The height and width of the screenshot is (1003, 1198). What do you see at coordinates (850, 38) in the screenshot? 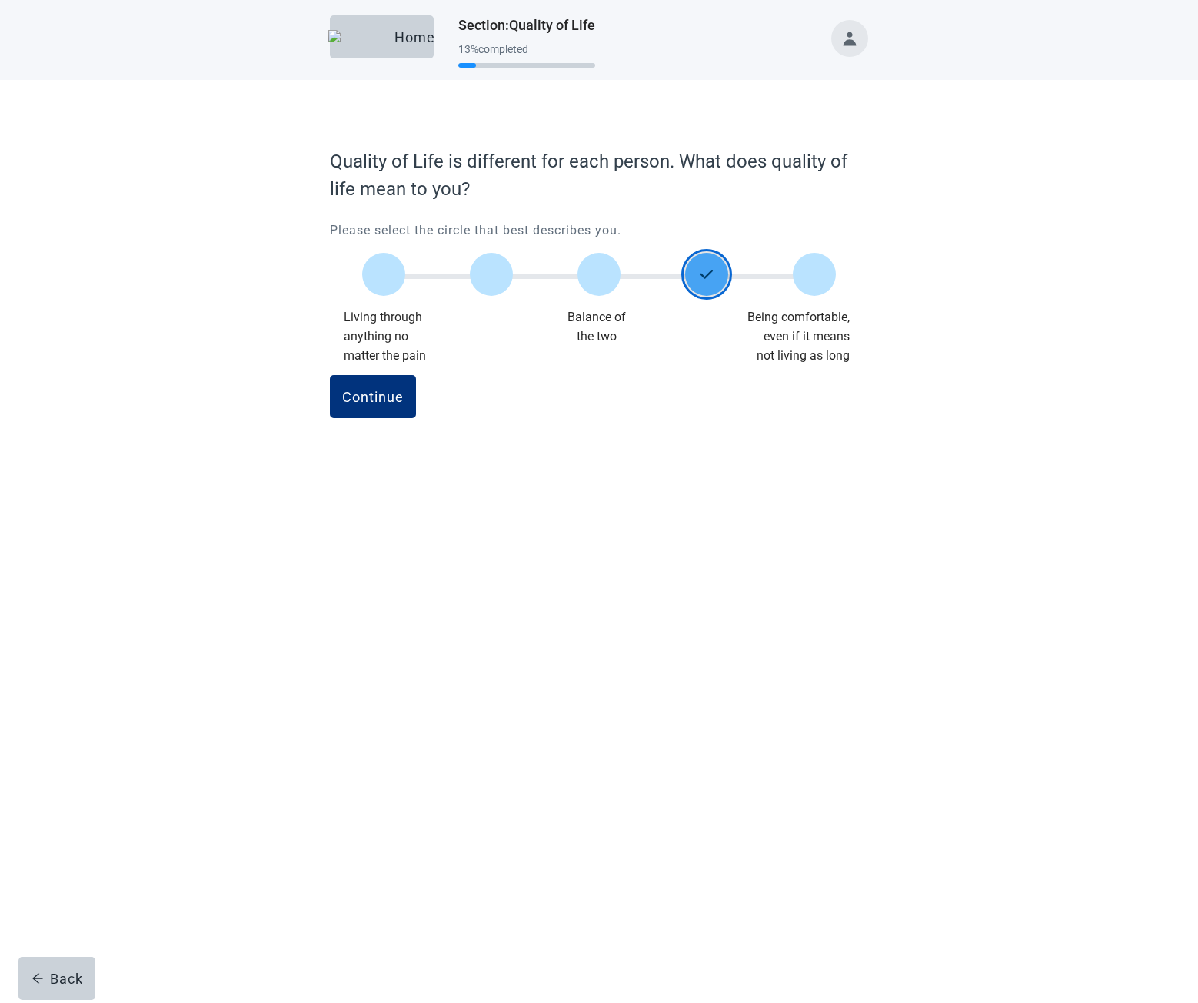
I see `button: Toggle account menu` at bounding box center [850, 38].